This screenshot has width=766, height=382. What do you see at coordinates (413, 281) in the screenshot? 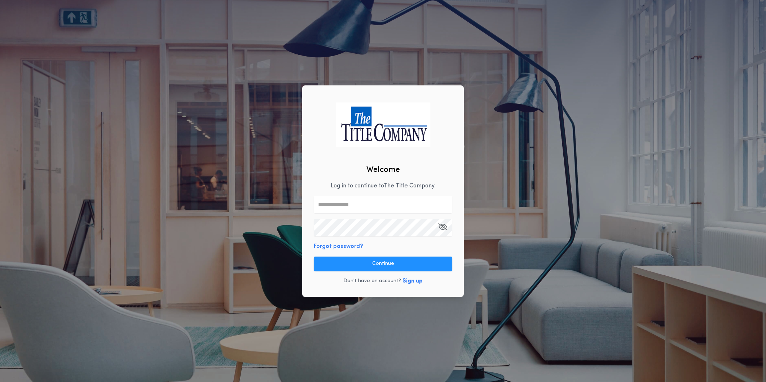
I see `button: Sign up` at bounding box center [413, 281].